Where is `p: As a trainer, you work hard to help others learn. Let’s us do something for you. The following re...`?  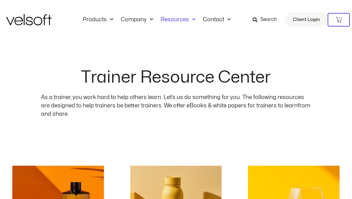
p: As a trainer, you work hard to help others learn. Let’s us do something for you. The following re... is located at coordinates (176, 105).